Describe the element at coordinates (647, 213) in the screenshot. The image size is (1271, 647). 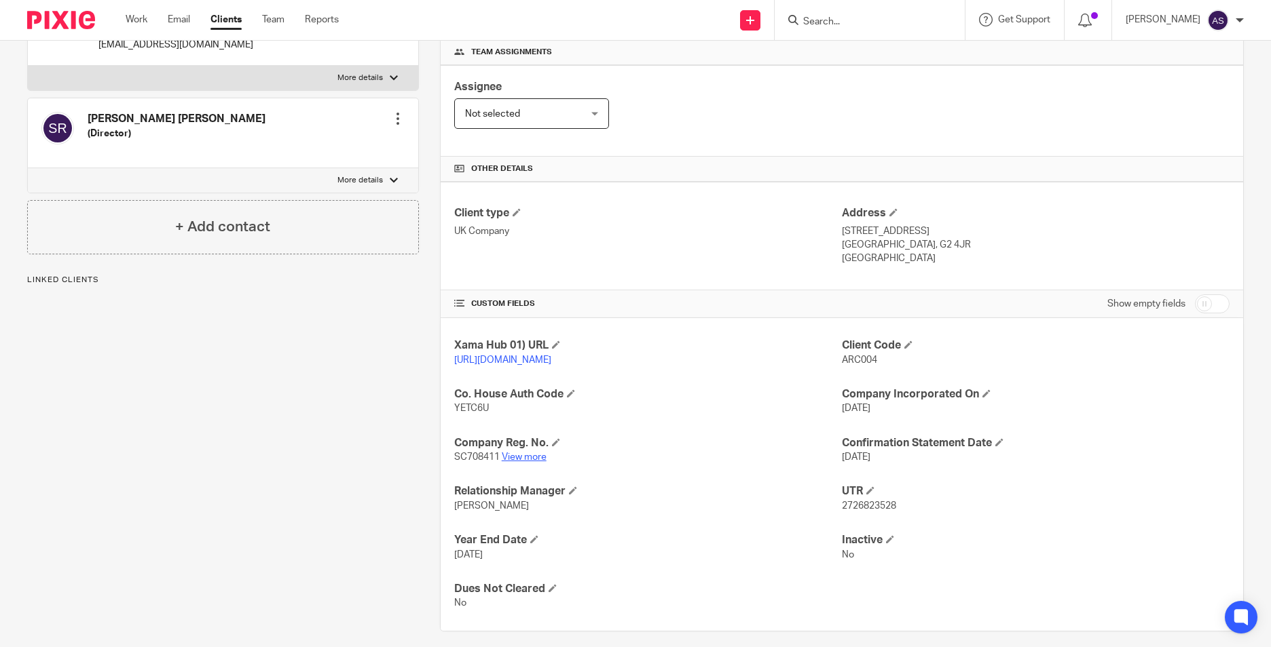
I see `h4: Client type` at that location.